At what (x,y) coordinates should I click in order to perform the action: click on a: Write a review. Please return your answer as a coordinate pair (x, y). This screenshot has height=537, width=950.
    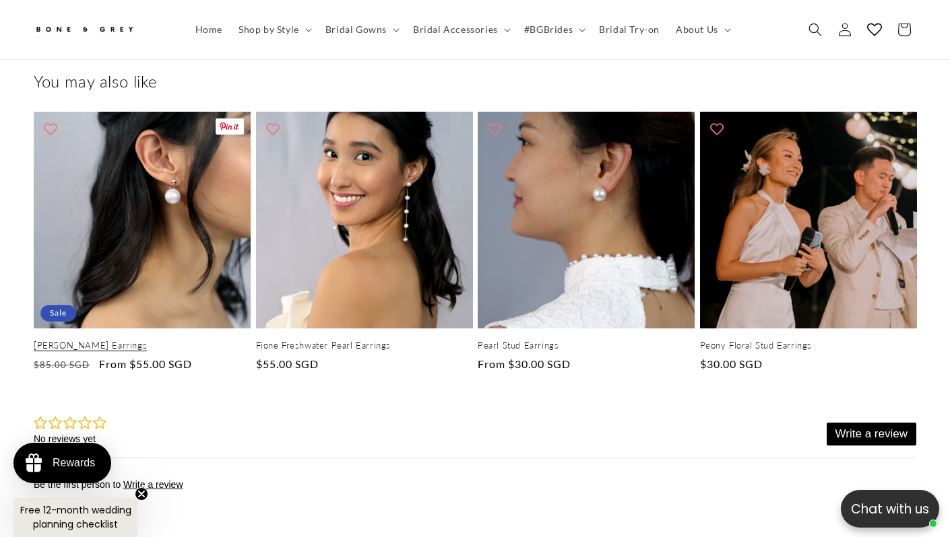
    Looking at the image, I should click on (119, 82).